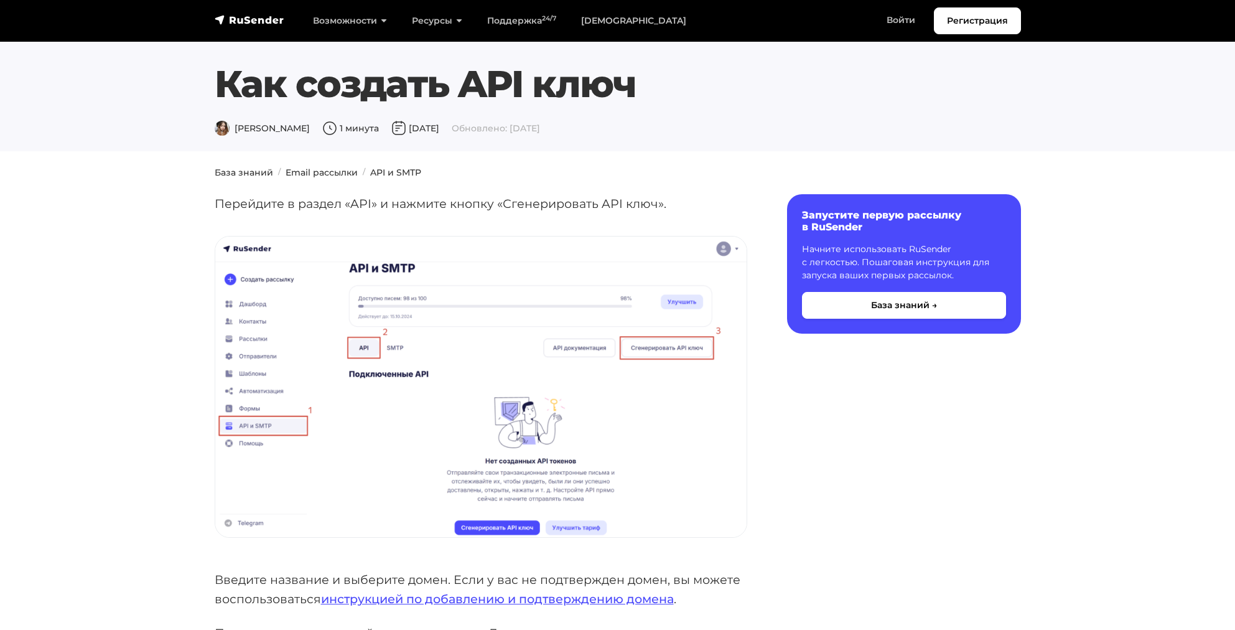 Image resolution: width=1235 pixels, height=630 pixels. I want to click on a: Запустите первую рассылку в RuSender Начните использовать RuSender с легкостью. Пошаговая инструк..., so click(904, 264).